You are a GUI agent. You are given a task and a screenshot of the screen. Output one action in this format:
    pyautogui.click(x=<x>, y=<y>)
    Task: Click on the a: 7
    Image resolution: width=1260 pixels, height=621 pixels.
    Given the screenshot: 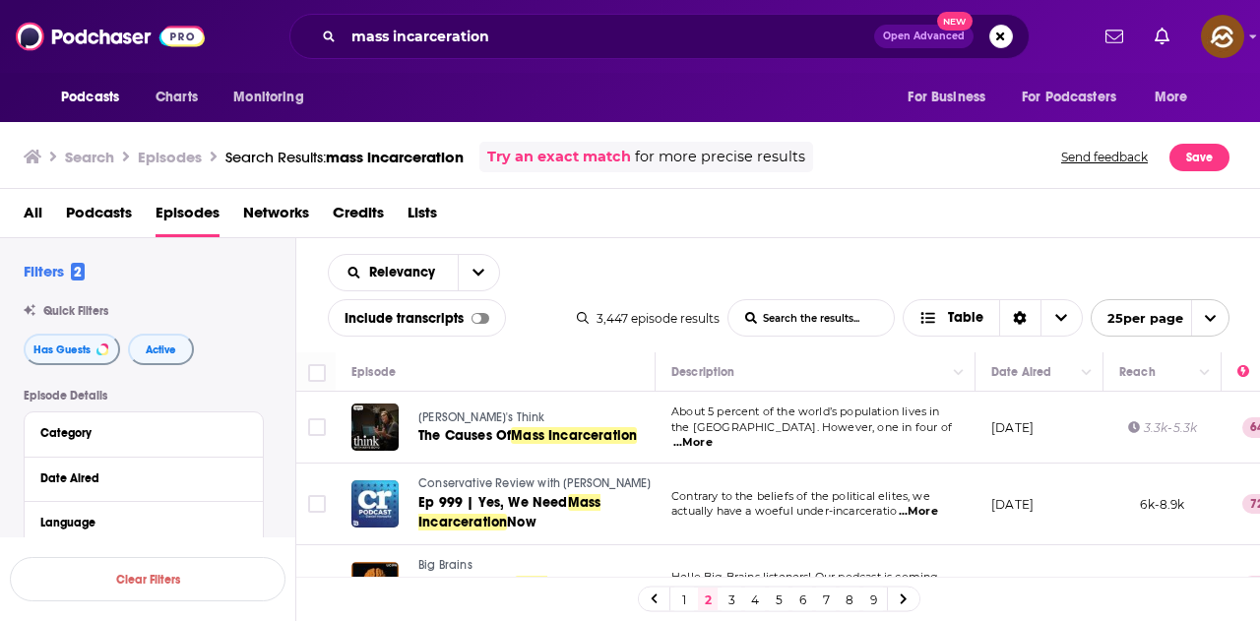 What is the action you would take?
    pyautogui.click(x=826, y=599)
    